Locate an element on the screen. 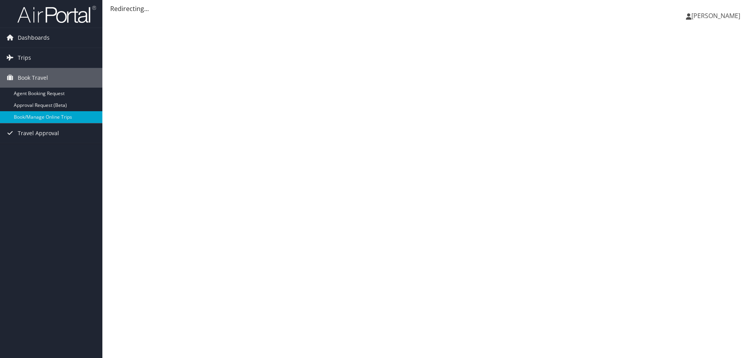  span: Travel Approval is located at coordinates (38, 133).